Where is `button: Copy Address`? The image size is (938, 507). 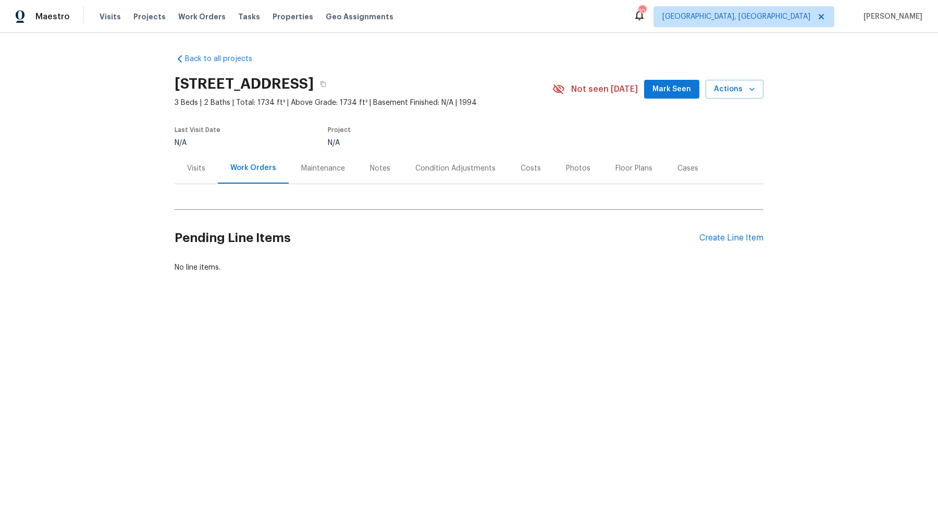
button: Copy Address is located at coordinates (323, 84).